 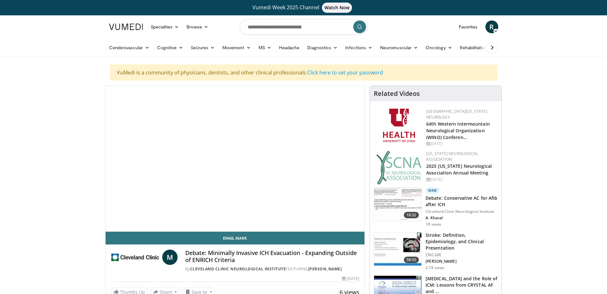 I want to click on img: 26d5732c-95f1-4678-895e-01ffe56ce748.150x105_q85_crop-smart_upscale.jpg, so click(x=398, y=249).